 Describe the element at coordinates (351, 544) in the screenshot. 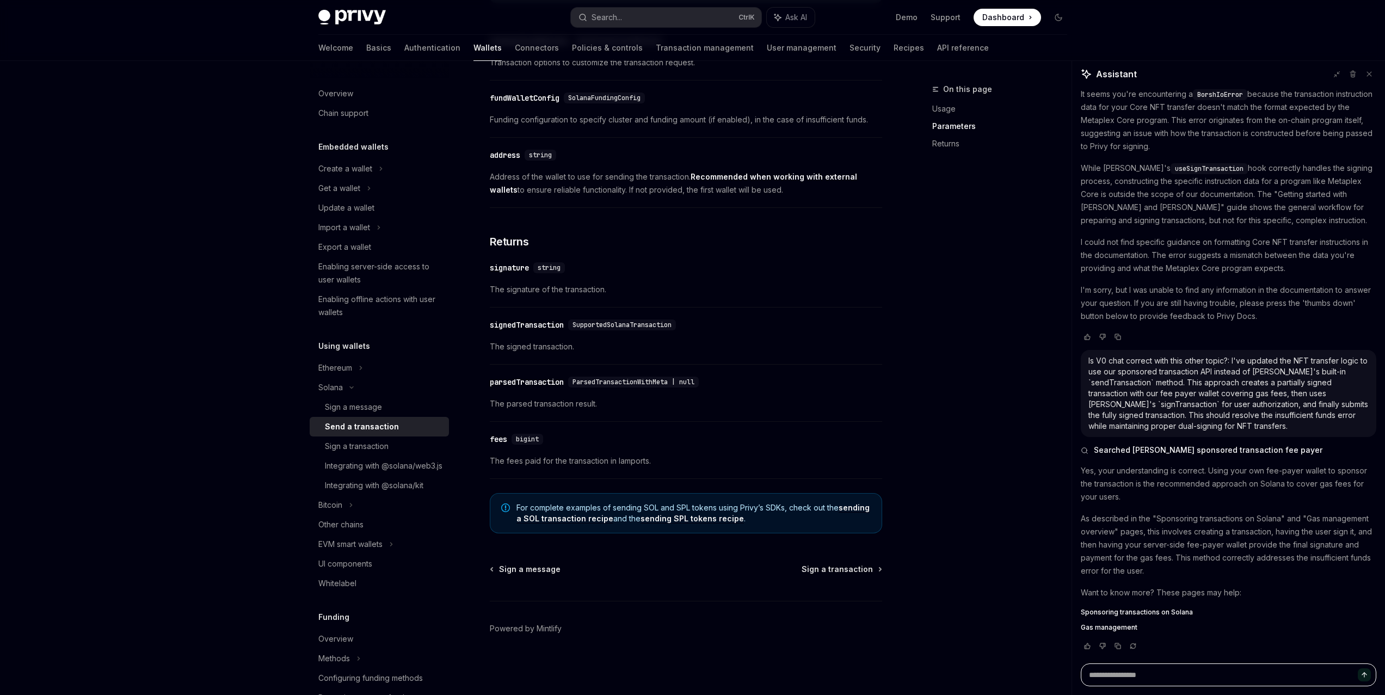

I see `div: EVM smart wallets` at that location.